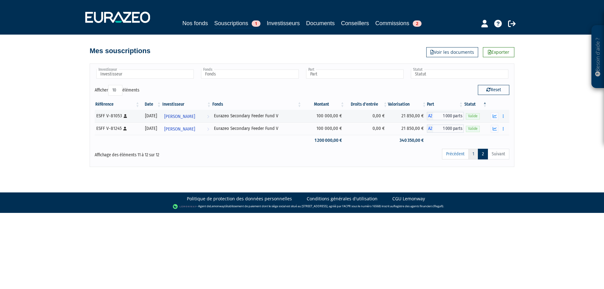 The image size is (604, 289). Describe the element at coordinates (323, 140) in the screenshot. I see `td: 1 200 000,00 €` at that location.